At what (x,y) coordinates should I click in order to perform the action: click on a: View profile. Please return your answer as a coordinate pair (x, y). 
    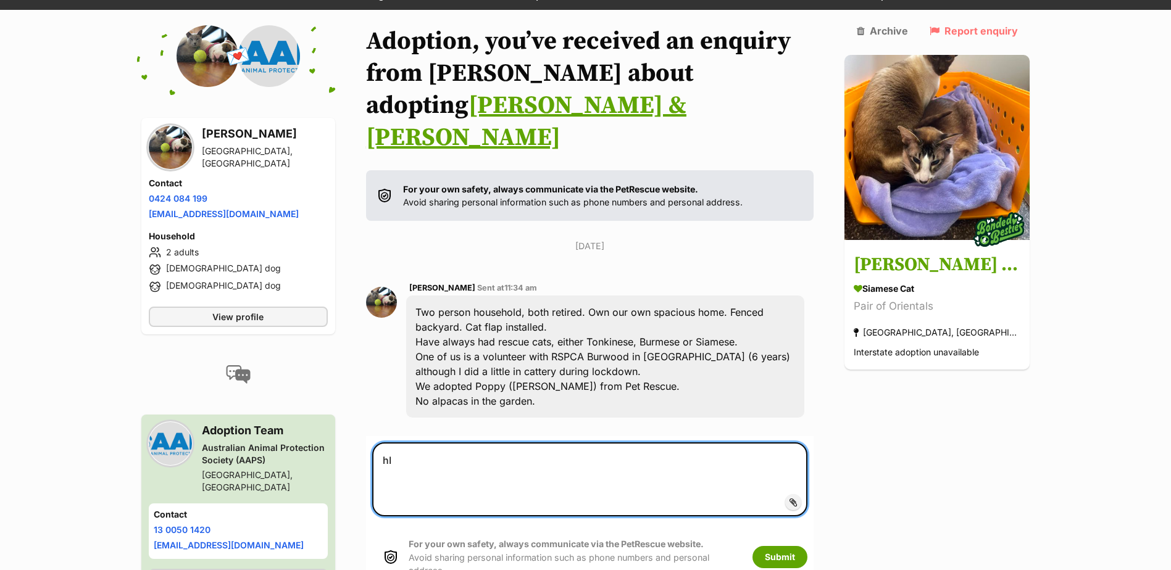
    Looking at the image, I should click on (238, 317).